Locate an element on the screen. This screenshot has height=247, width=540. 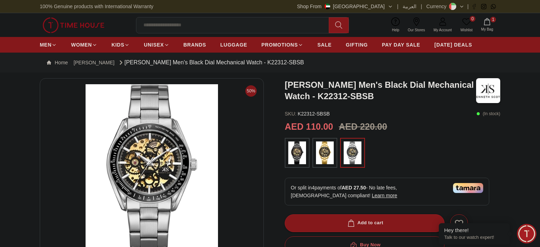
h3: AED 220.00 is located at coordinates (363, 127).